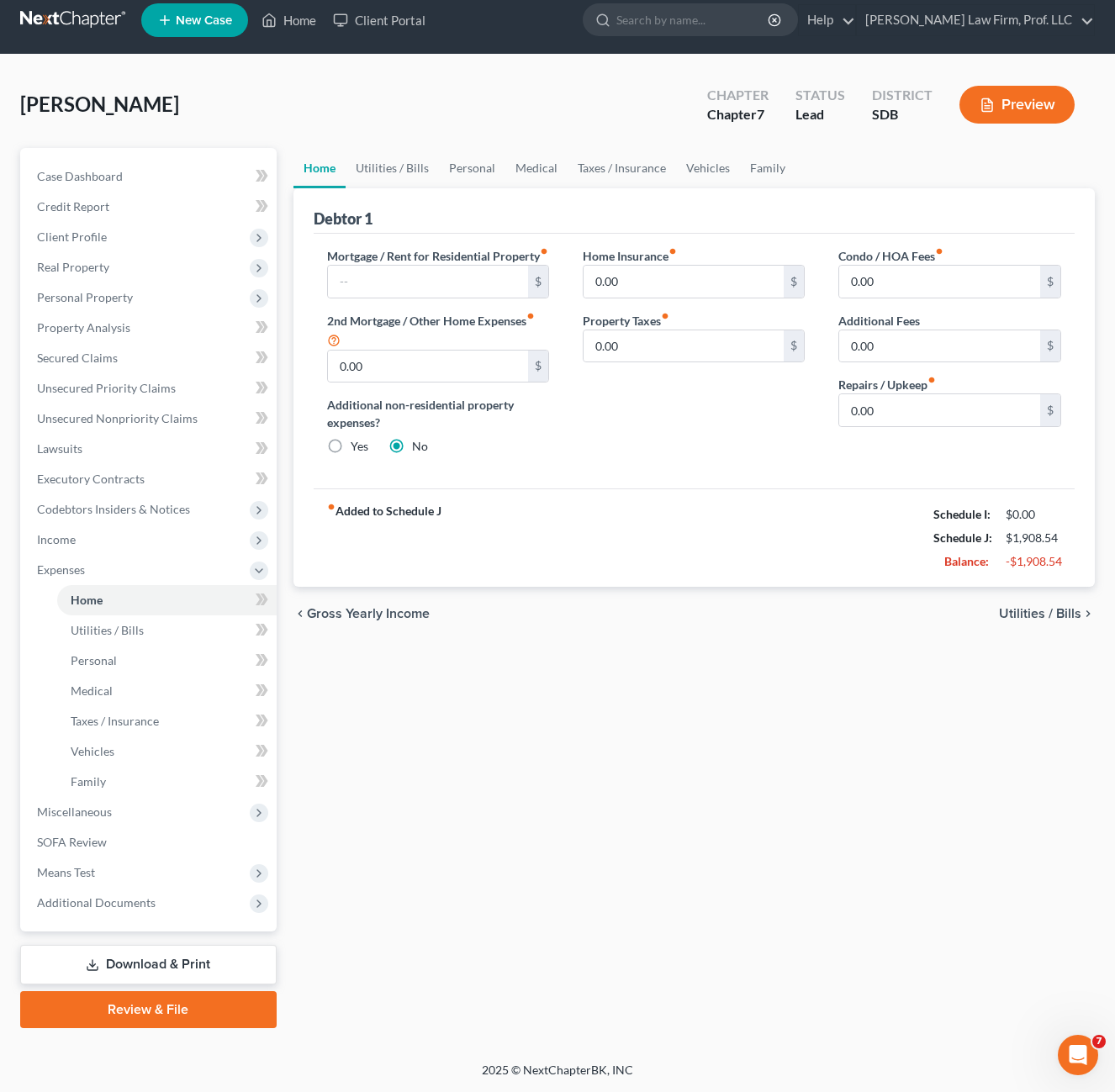  What do you see at coordinates (96, 902) in the screenshot?
I see `span: Additional Documents` at bounding box center [96, 902].